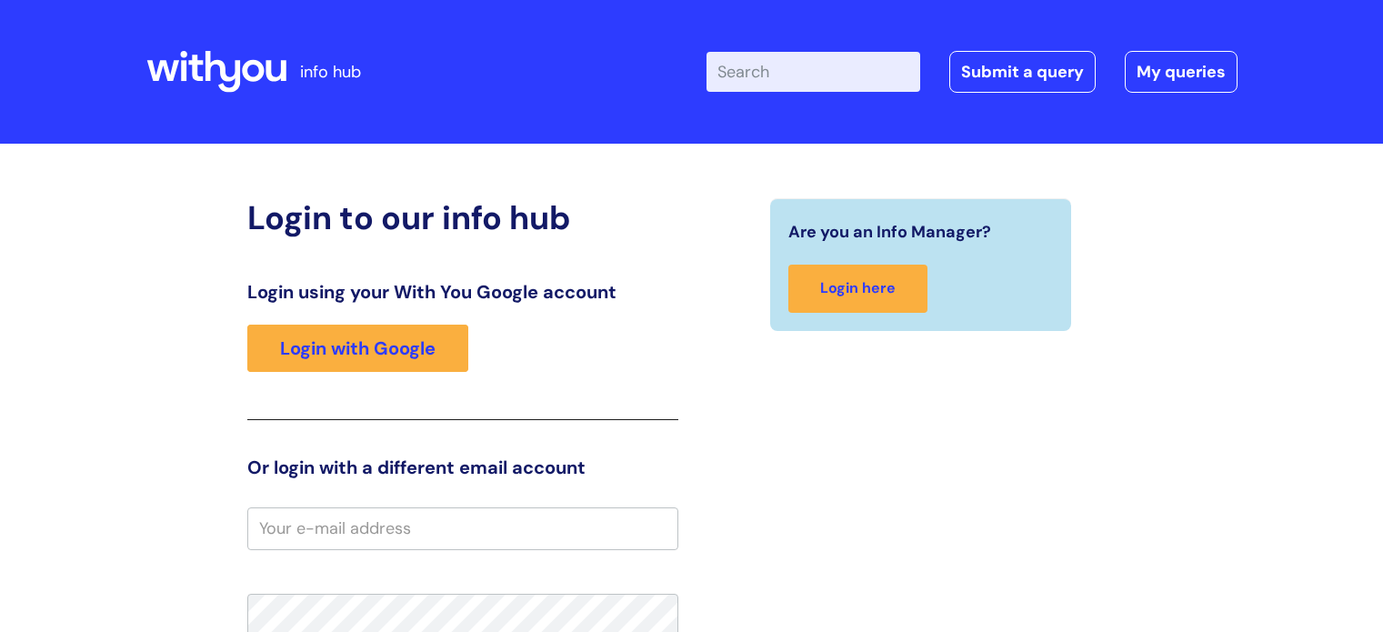  I want to click on h3: Or login with a different email account, so click(463, 467).